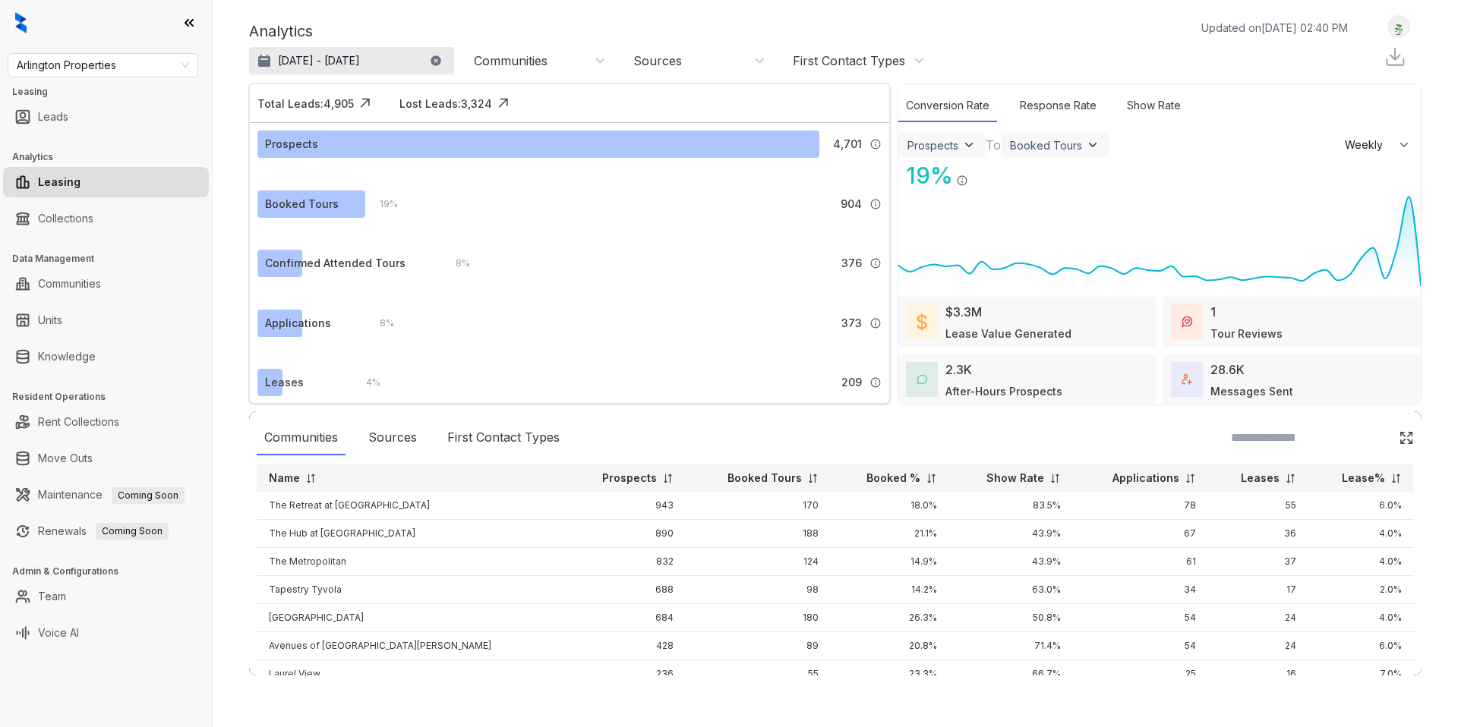 This screenshot has height=727, width=1458. Describe the element at coordinates (446, 103) in the screenshot. I see `div: Lost Leads: 3,324` at that location.